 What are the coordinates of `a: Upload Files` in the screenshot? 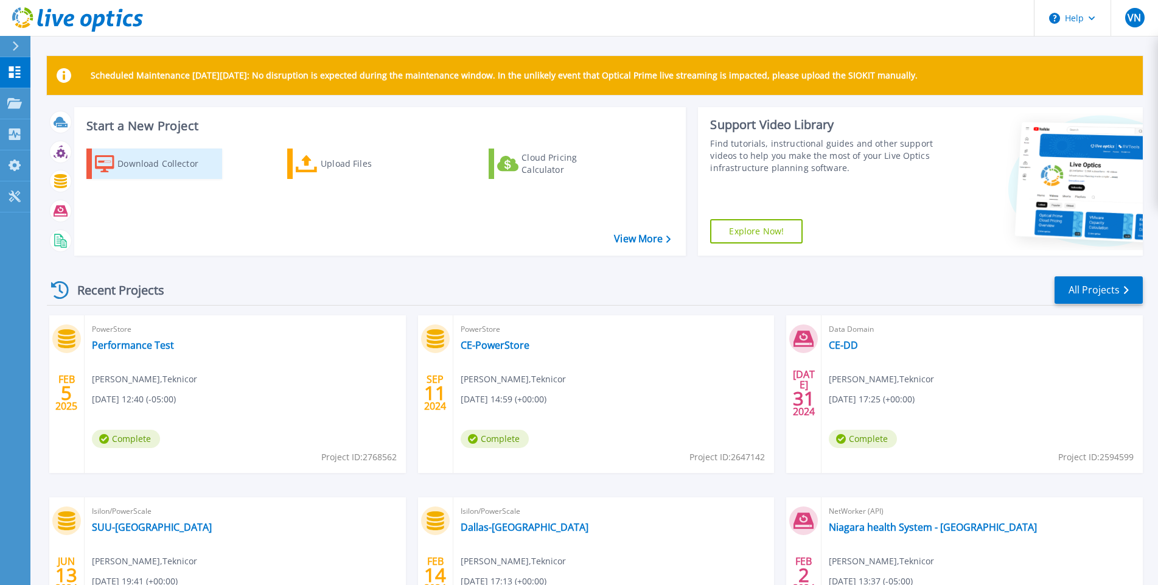 It's located at (355, 164).